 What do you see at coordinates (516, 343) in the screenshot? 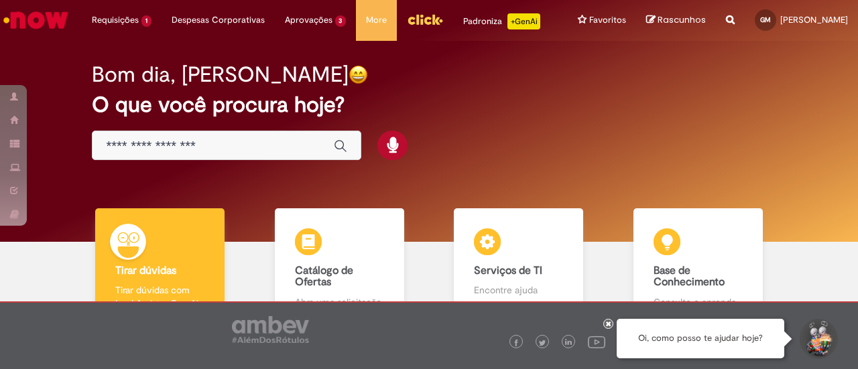
I see `img: logo_footer_facebook.png` at bounding box center [516, 343].